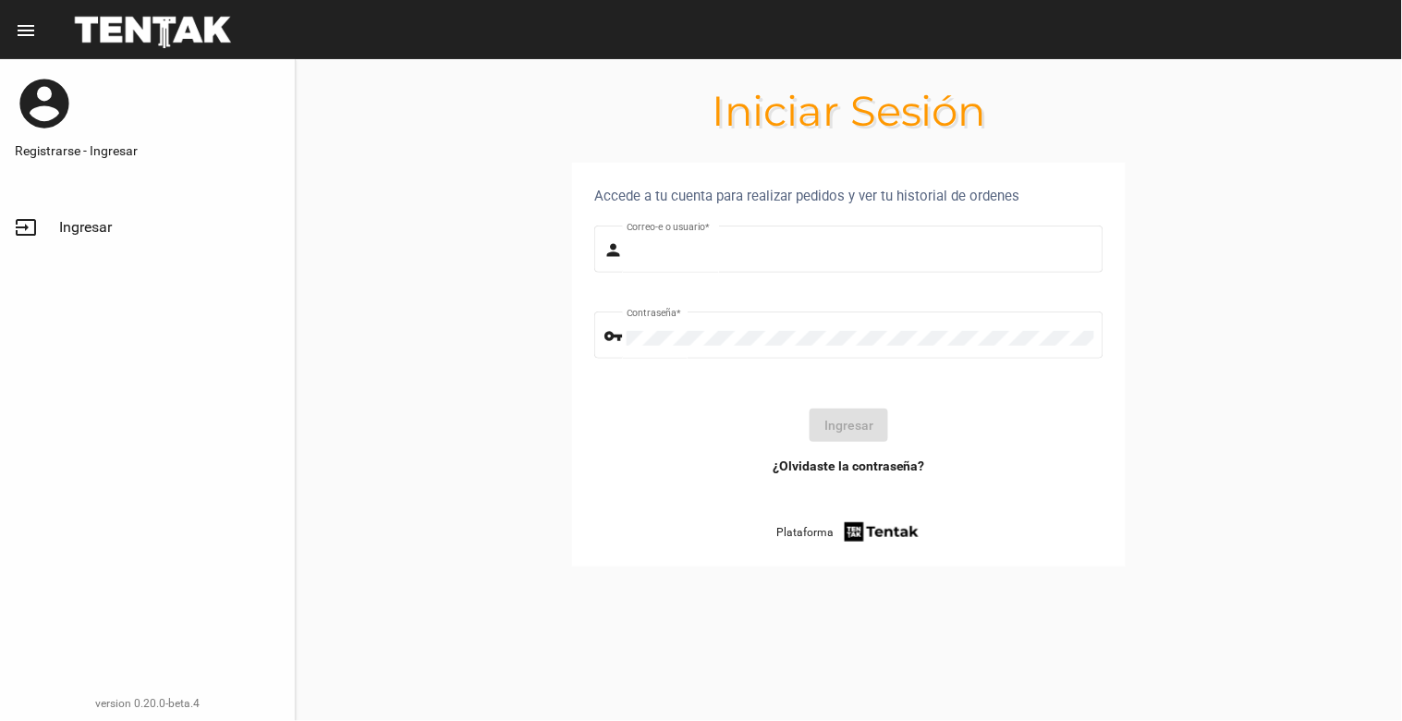  Describe the element at coordinates (848, 466) in the screenshot. I see `a: ¿Olvidaste la contraseña?` at that location.